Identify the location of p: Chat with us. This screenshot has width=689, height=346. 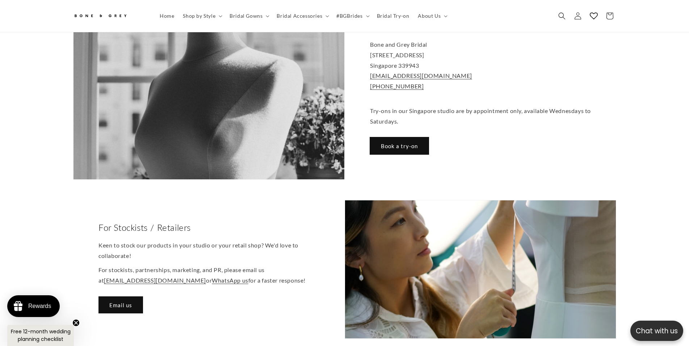
(657, 331).